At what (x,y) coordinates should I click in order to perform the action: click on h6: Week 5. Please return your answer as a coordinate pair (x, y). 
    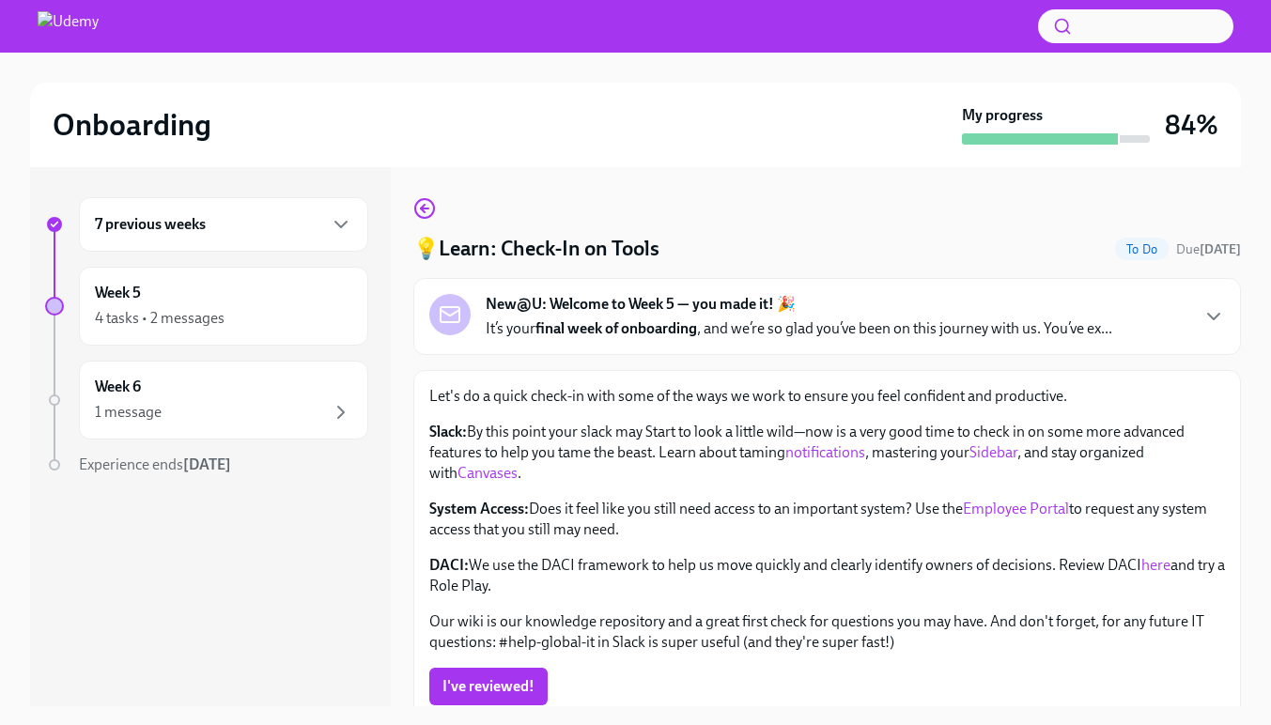
    Looking at the image, I should click on (117, 293).